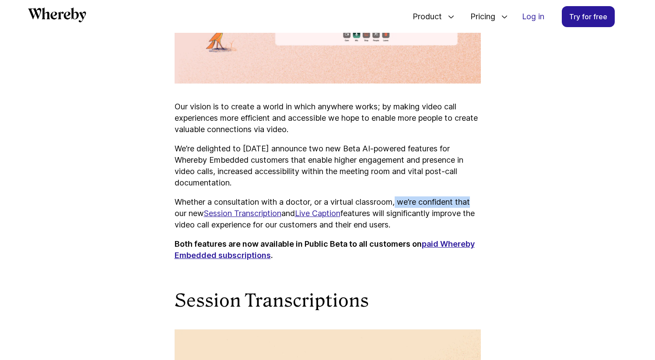 This screenshot has height=360, width=655. What do you see at coordinates (328, 118) in the screenshot?
I see `p: Our vision is to create a world in which anywhere works; by making video call experiences more ef...` at bounding box center [328, 118].